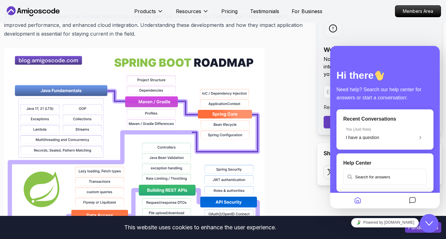 The height and width of the screenshot is (239, 446). I want to click on h2: Share this Course, so click(379, 154).